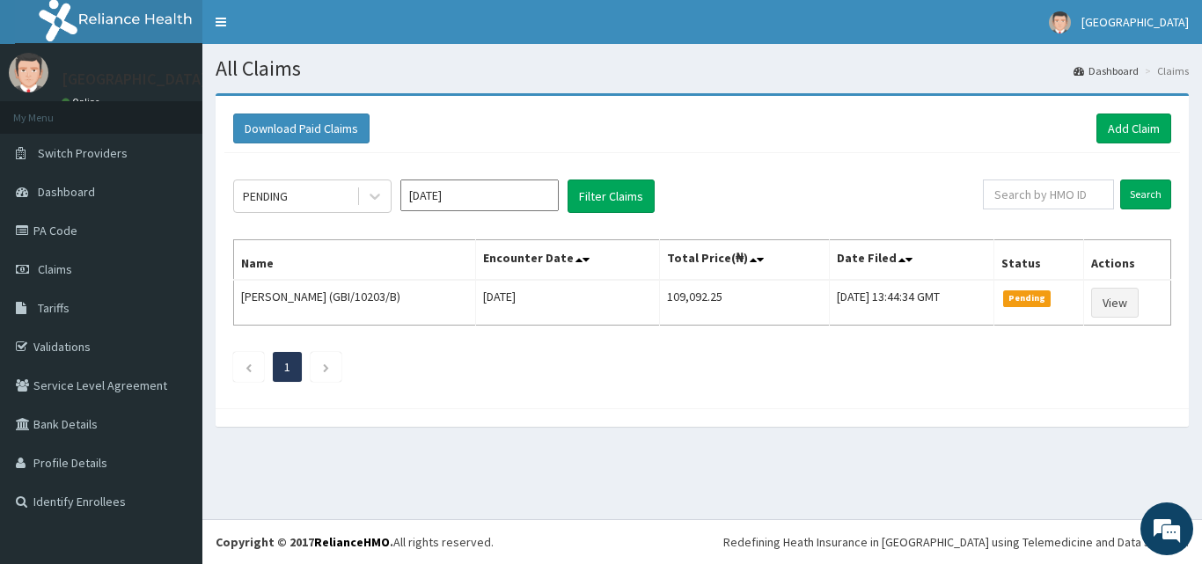 This screenshot has height=564, width=1202. I want to click on input: Search by HMO ID, so click(1048, 194).